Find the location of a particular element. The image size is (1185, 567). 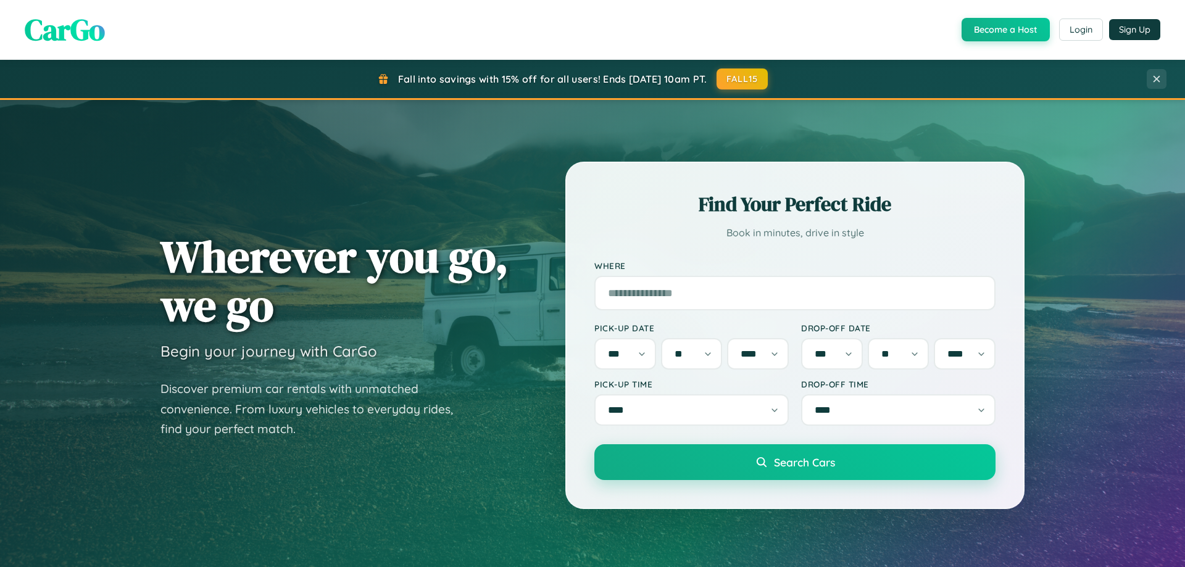

label: Pick-up Date is located at coordinates (691, 328).